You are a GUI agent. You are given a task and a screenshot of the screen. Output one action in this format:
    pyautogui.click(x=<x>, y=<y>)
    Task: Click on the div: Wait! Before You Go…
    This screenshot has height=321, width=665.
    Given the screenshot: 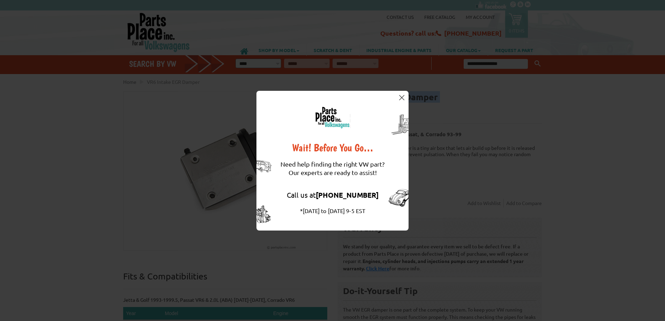 What is the action you would take?
    pyautogui.click(x=333, y=148)
    